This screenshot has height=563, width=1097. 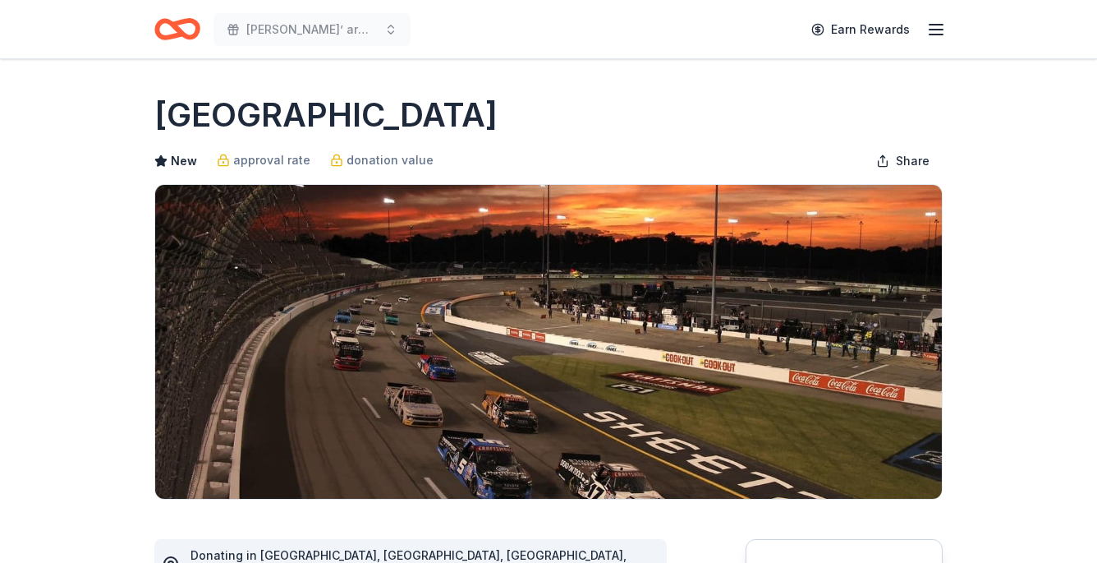 I want to click on span: donation value, so click(x=390, y=160).